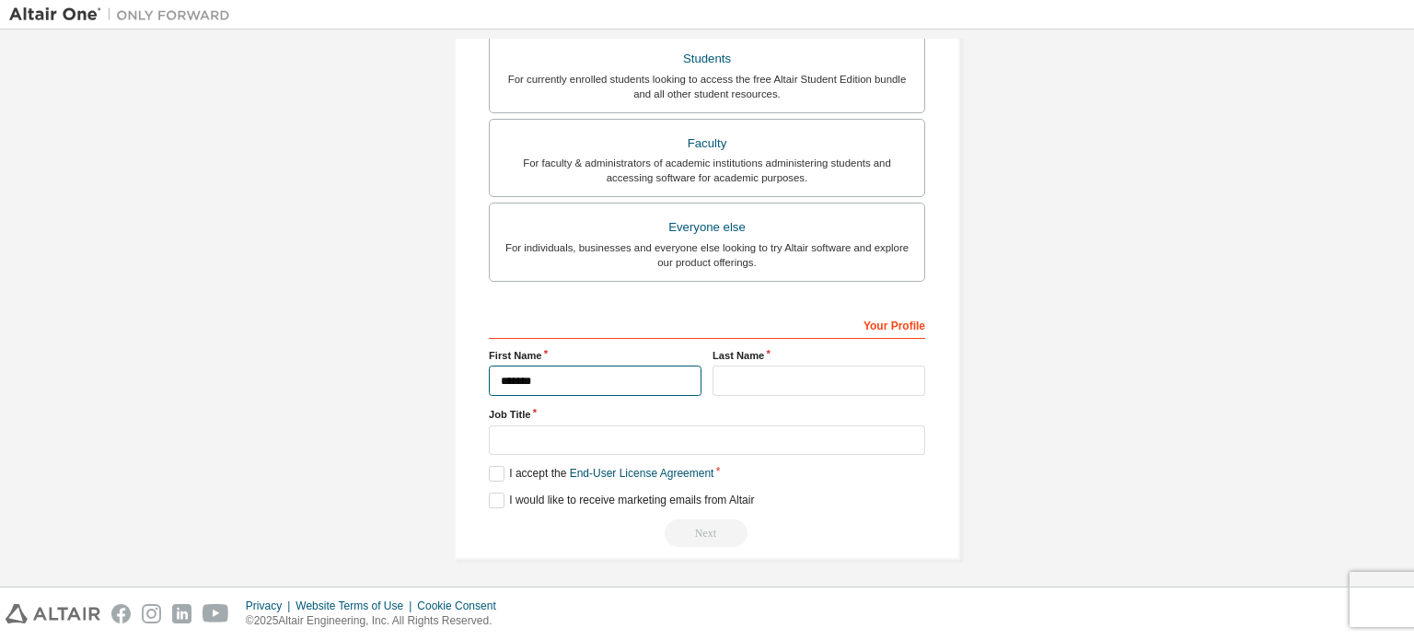 This screenshot has width=1414, height=640. I want to click on label: Last Name, so click(818, 355).